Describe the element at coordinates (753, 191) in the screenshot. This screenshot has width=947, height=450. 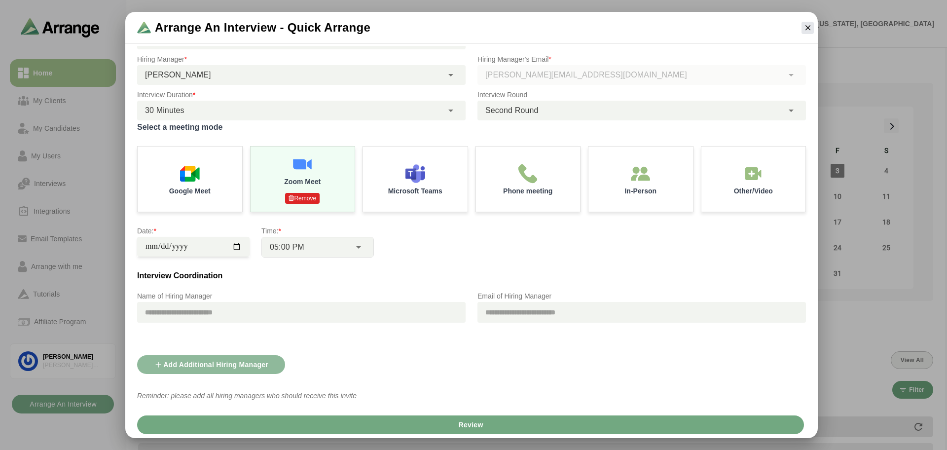
I see `p: Other/Video` at that location.